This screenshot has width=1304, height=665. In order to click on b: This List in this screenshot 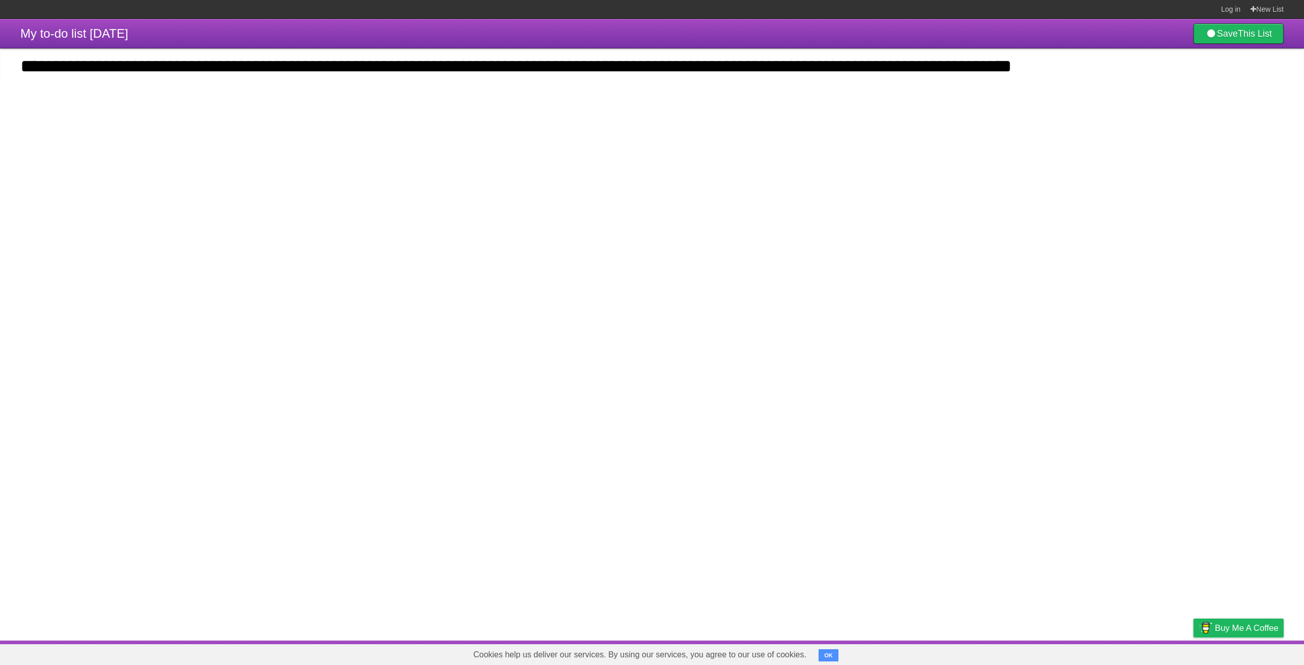, I will do `click(1254, 34)`.